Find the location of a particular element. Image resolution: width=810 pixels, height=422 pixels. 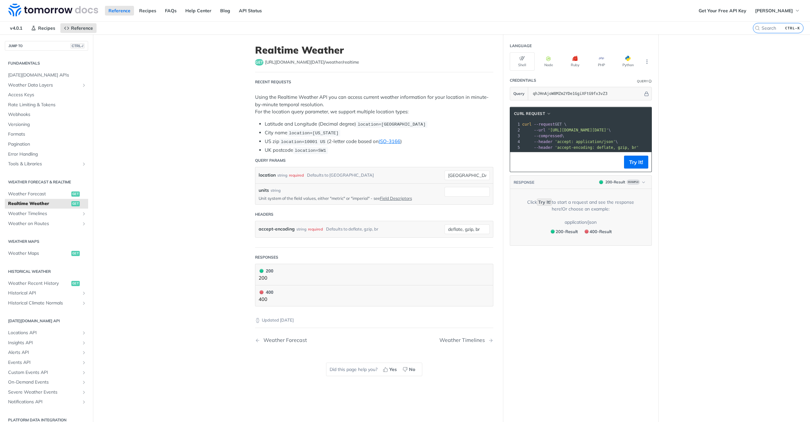

button: Query is located at coordinates (519, 94).